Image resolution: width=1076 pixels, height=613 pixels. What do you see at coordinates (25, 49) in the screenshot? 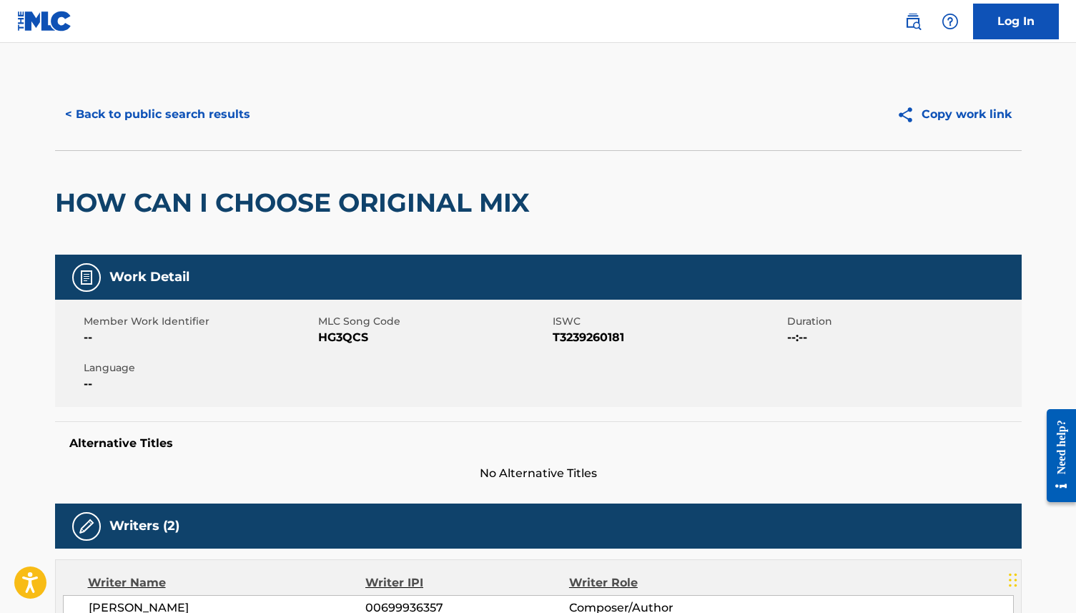
I see `div: Need help?` at bounding box center [25, 49].